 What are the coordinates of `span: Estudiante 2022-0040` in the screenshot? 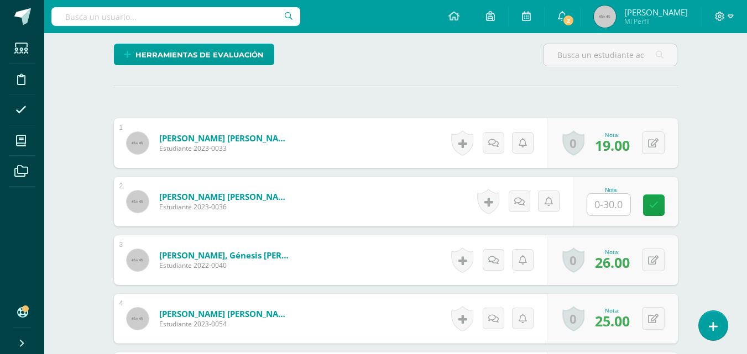 It's located at (225, 265).